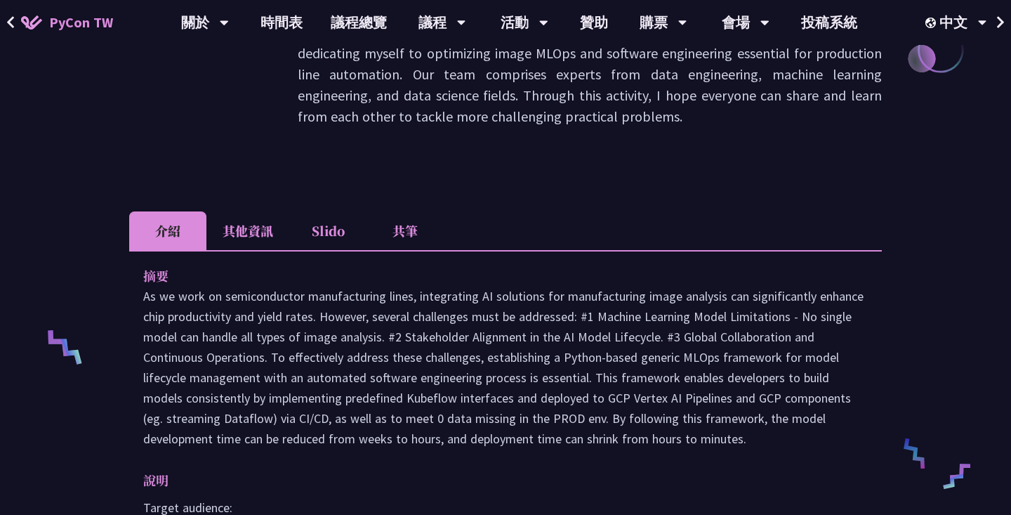 The width and height of the screenshot is (1011, 515). What do you see at coordinates (506, 367) in the screenshot?
I see `p: As we work on semiconductor manufacturing lines, integrating AI solutions for manufacturing image...` at bounding box center [506, 367].